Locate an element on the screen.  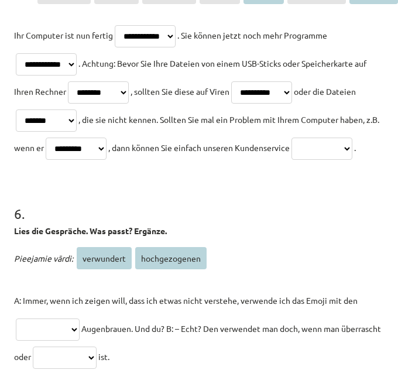
span: oder die Dateien is located at coordinates (325, 91).